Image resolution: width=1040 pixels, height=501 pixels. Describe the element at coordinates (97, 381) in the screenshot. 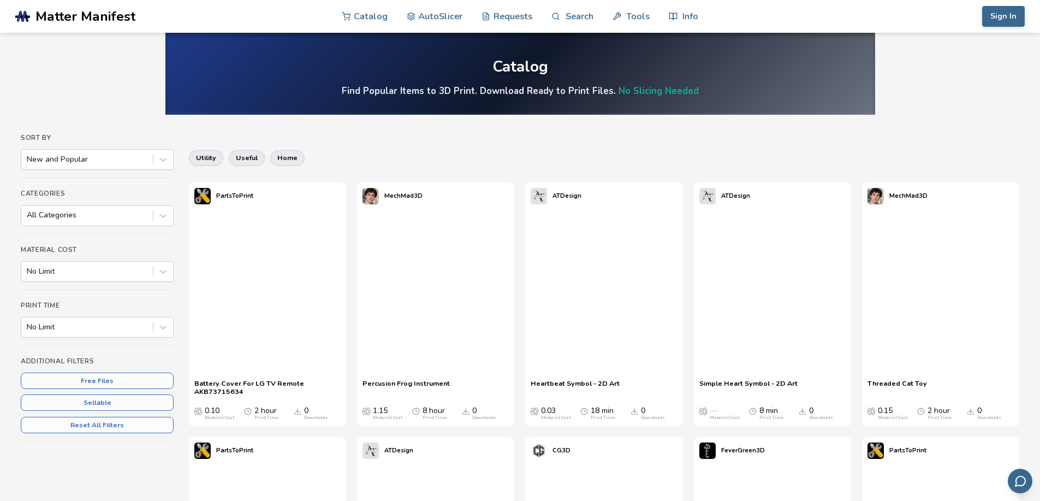

I see `button: Free Files` at that location.